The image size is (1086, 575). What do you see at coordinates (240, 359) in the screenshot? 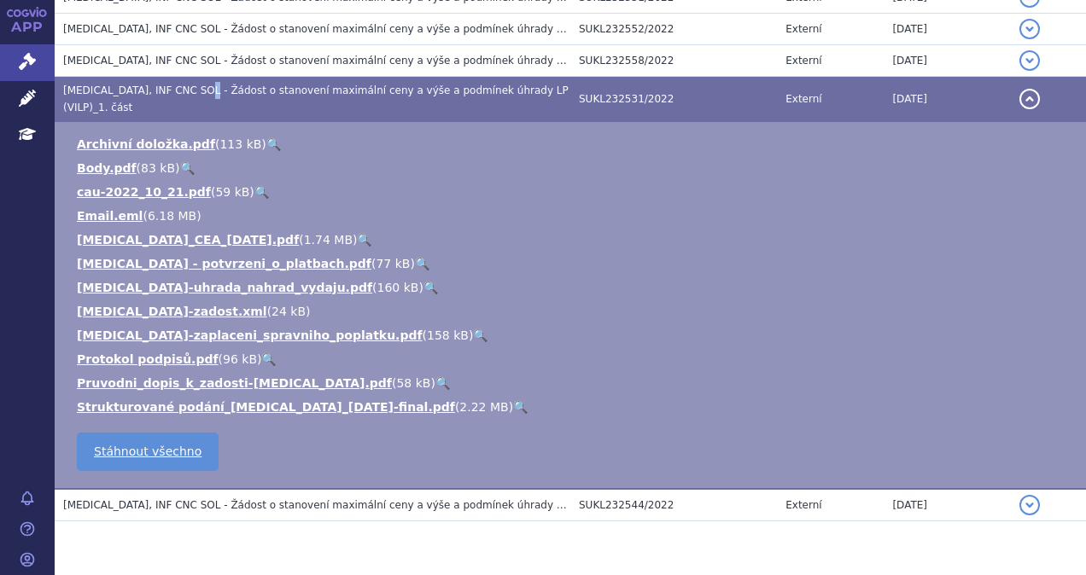
I see `span: 96 kB` at bounding box center [240, 359].